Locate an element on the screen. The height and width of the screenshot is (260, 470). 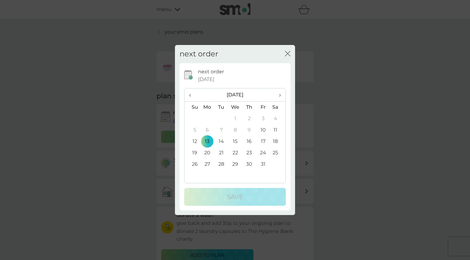
td: 1 is located at coordinates (236, 119).